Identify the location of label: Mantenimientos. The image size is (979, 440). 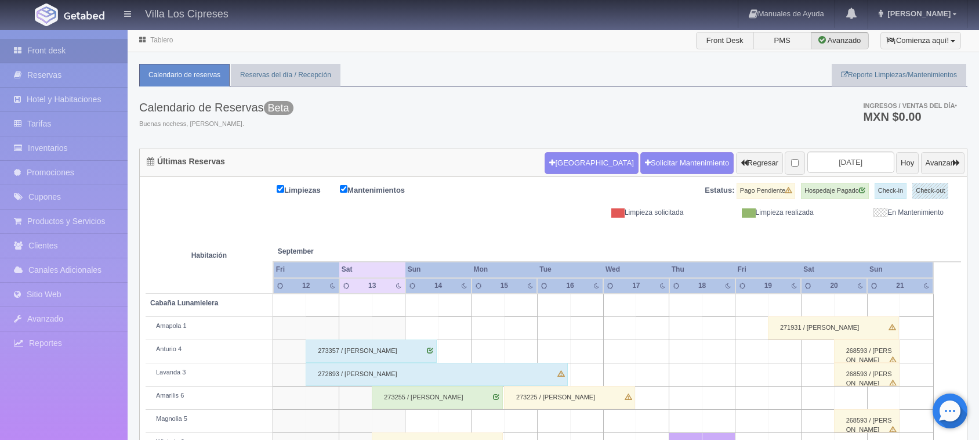
(381, 189).